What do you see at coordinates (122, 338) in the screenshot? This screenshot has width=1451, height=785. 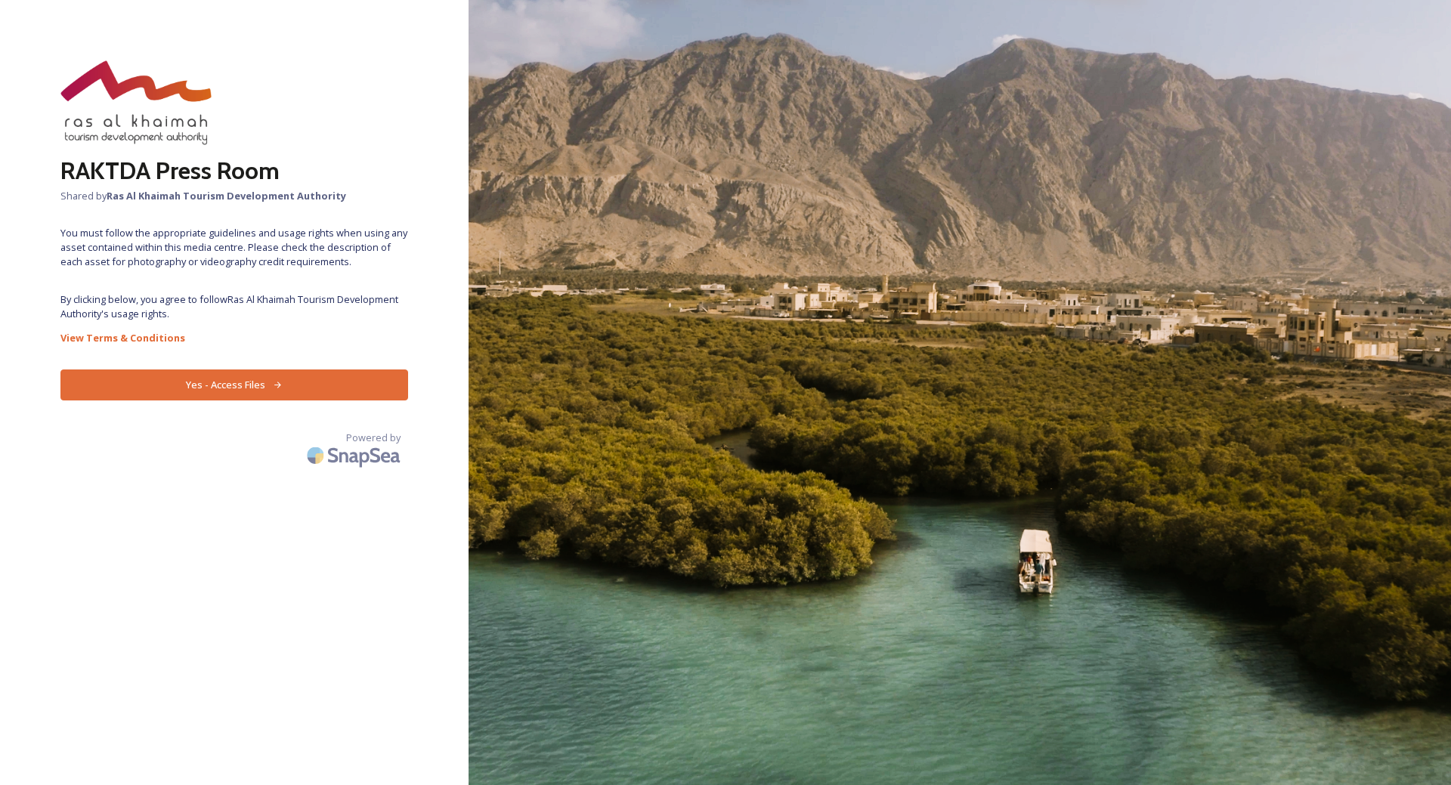 I see `strong: View Terms & Conditions` at bounding box center [122, 338].